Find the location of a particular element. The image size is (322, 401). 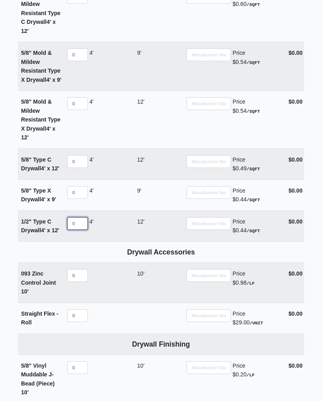

strong: 093 Zinc Control Joint is located at coordinates (39, 283).